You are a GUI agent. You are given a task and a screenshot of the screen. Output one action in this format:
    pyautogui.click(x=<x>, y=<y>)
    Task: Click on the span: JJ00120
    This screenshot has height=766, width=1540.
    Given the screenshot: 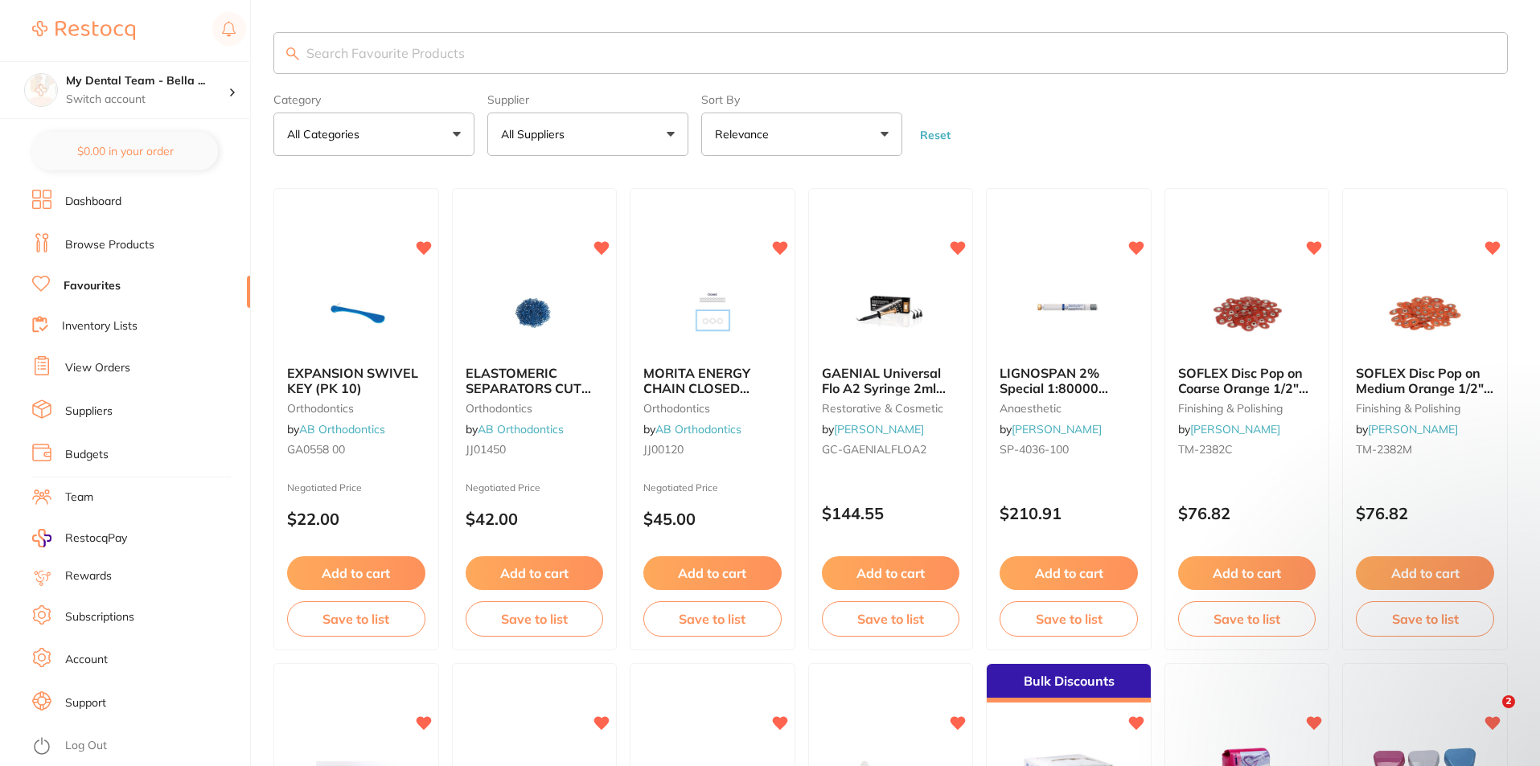 What is the action you would take?
    pyautogui.click(x=663, y=450)
    